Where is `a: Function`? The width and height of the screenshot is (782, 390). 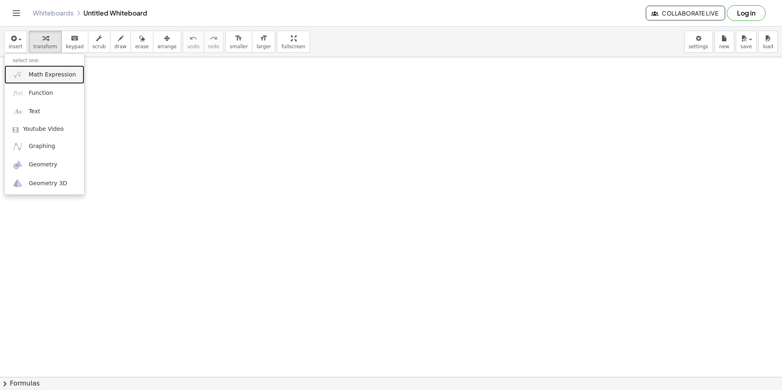
a: Function is located at coordinates (44, 93).